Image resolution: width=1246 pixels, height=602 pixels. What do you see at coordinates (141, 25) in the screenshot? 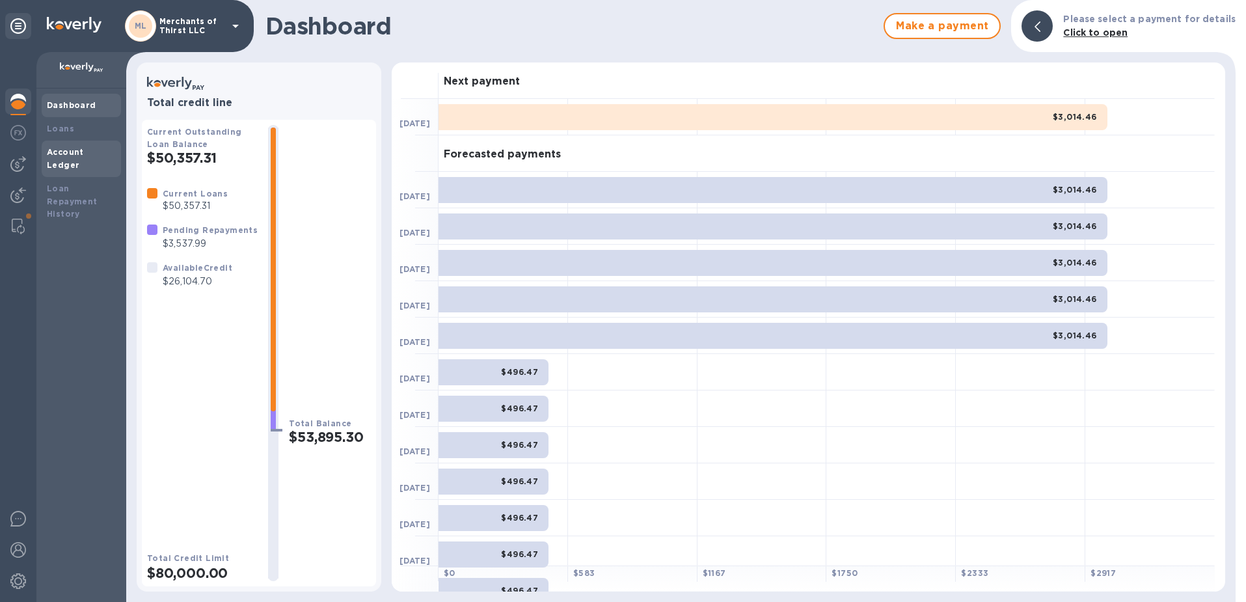
I see `b: ML` at bounding box center [141, 25].